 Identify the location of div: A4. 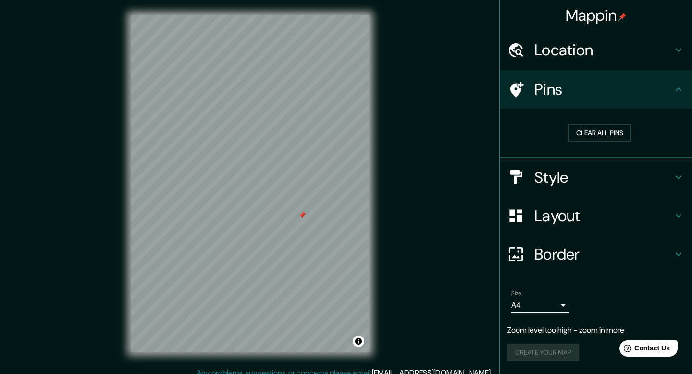
(540, 305).